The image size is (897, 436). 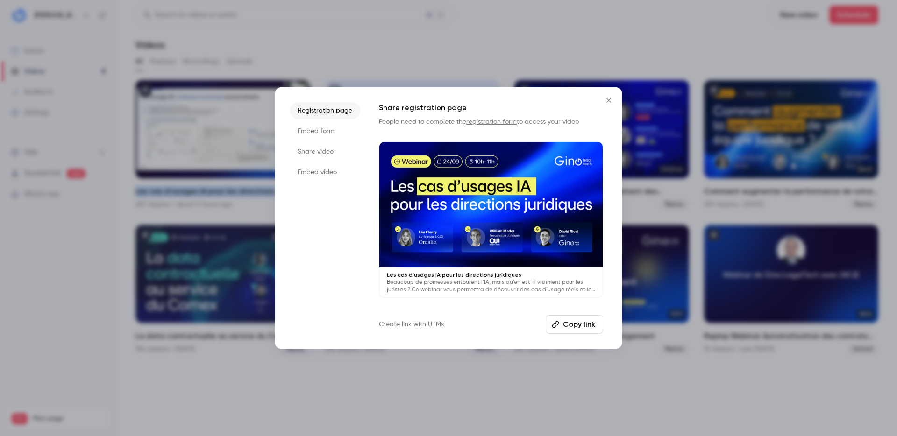 I want to click on li: Embed video, so click(x=325, y=172).